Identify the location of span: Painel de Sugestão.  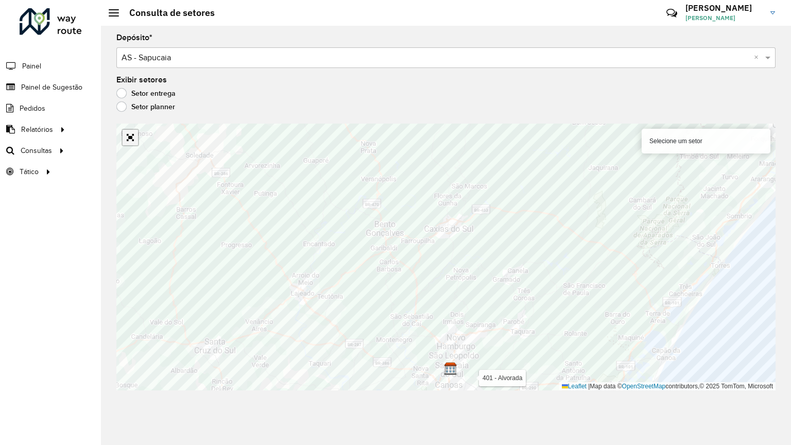
(52, 87).